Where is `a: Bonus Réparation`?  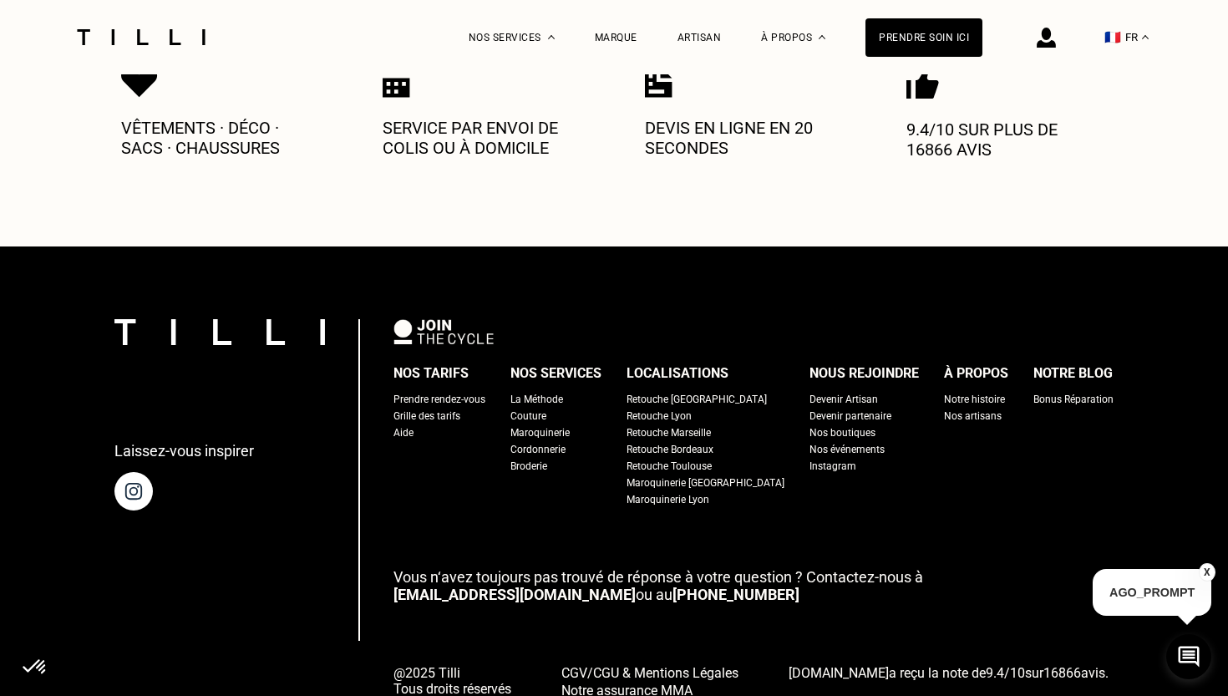 a: Bonus Réparation is located at coordinates (1074, 399).